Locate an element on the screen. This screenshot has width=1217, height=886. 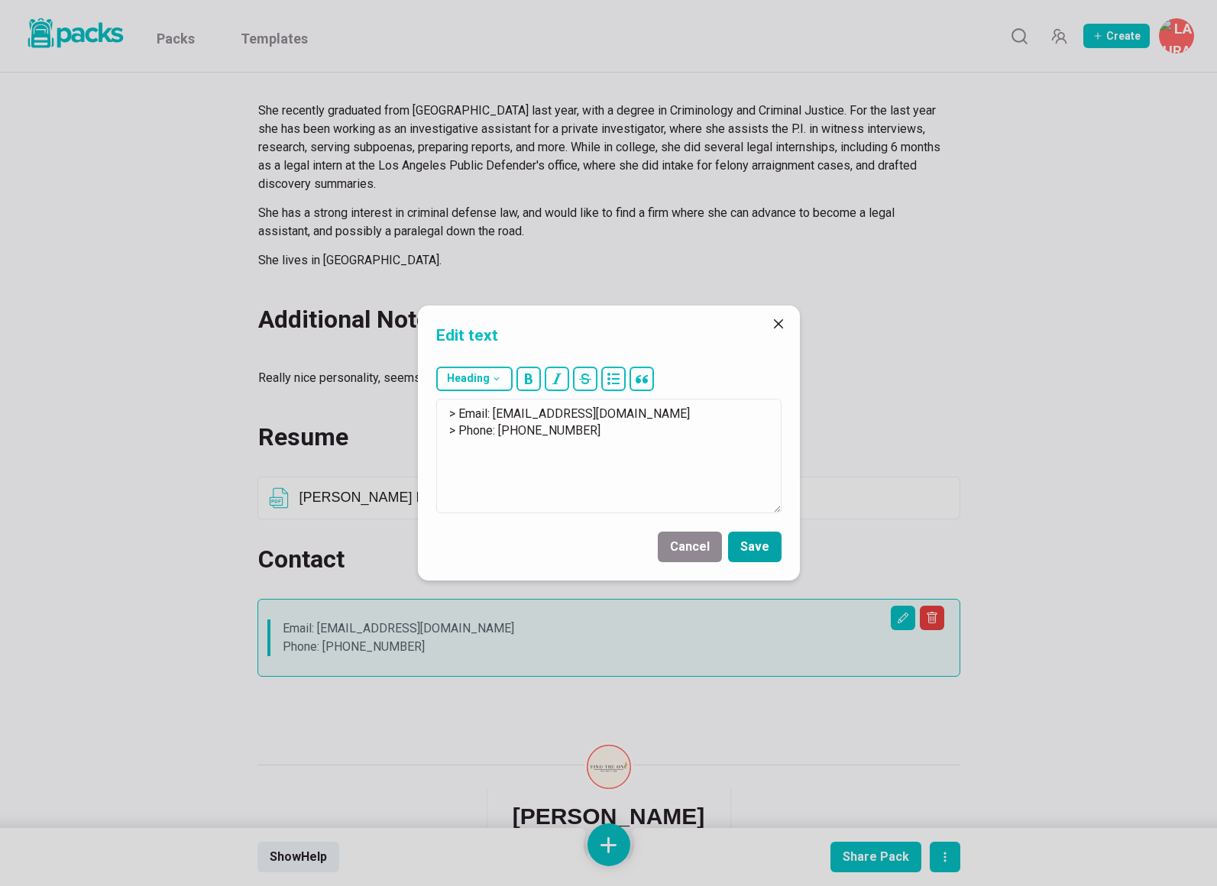
button: Close is located at coordinates (778, 324).